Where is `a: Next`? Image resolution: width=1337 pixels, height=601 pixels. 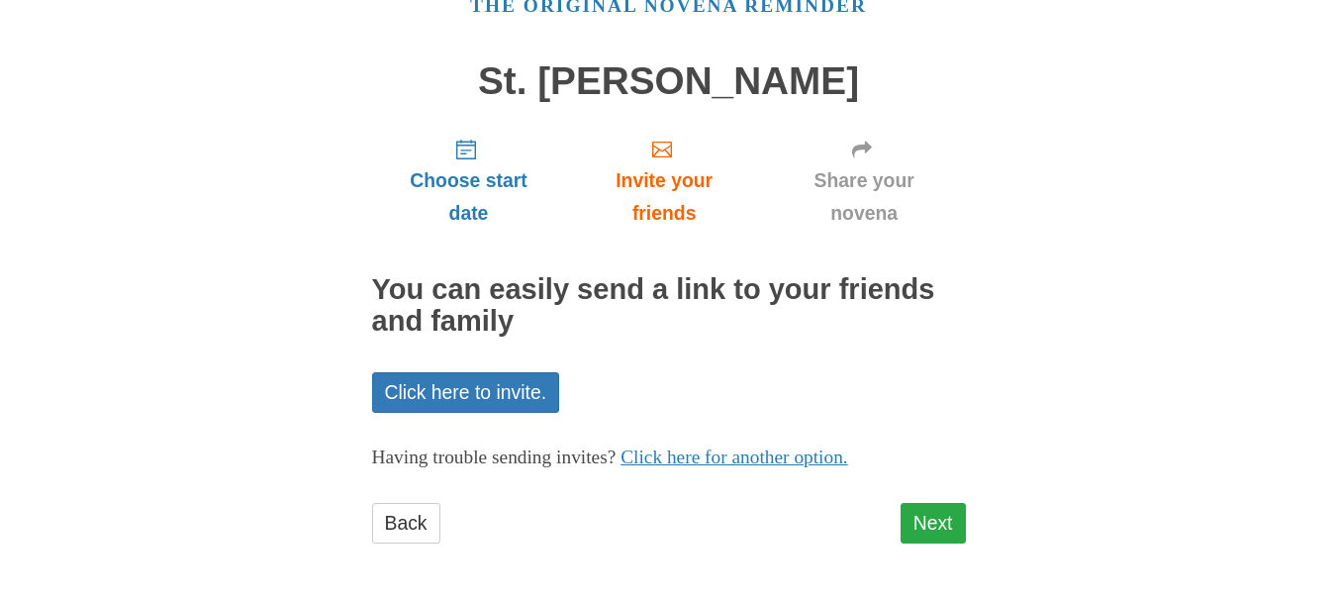
a: Next is located at coordinates (933, 522).